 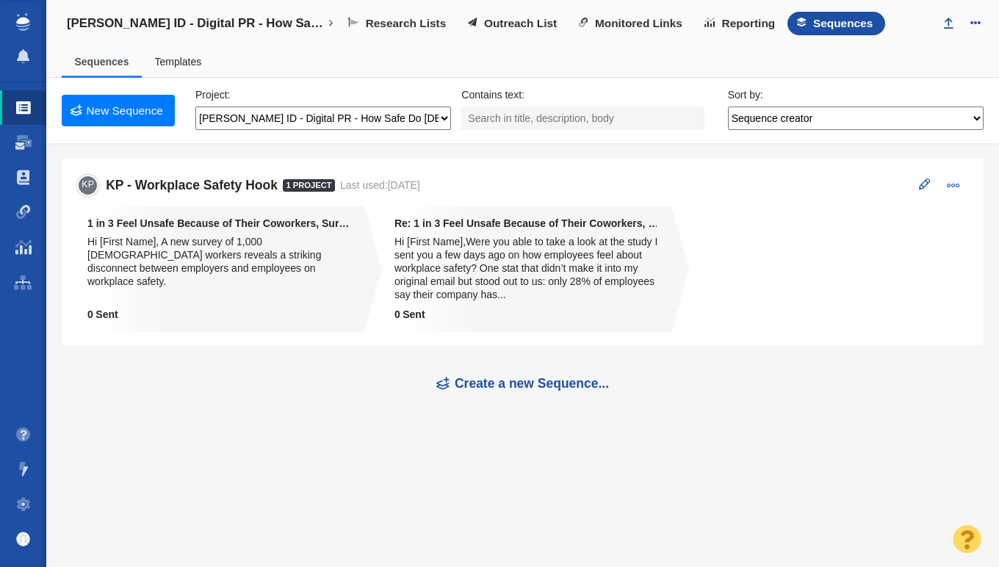 I want to click on a: Reporting, so click(x=741, y=24).